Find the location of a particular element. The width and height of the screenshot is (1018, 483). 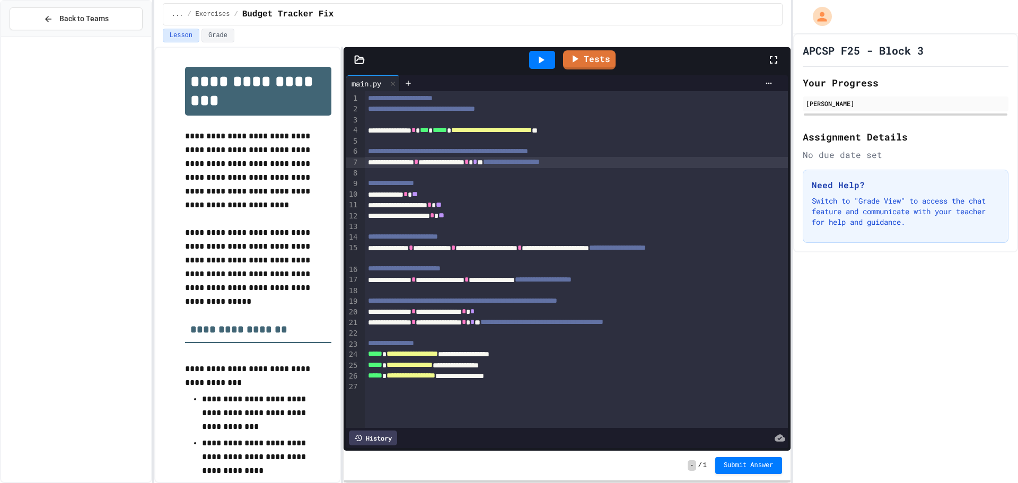

h2: Assignment Details is located at coordinates (905, 137).